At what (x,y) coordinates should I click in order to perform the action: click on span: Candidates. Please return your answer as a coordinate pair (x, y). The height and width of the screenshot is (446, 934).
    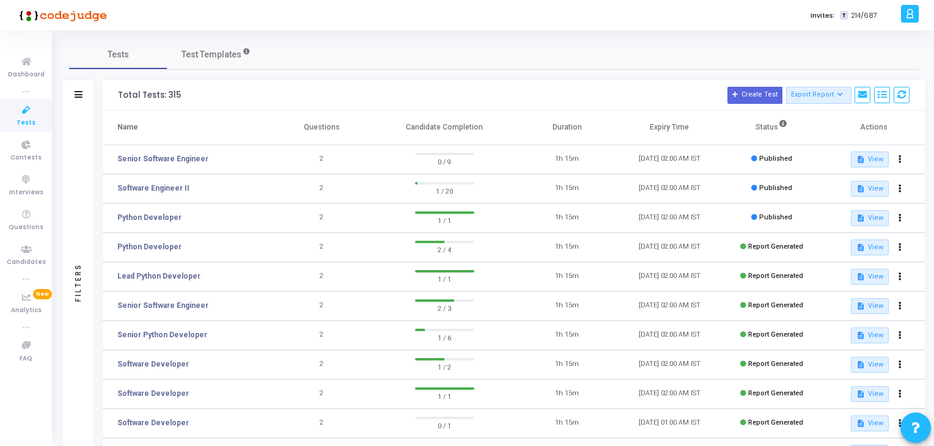
    Looking at the image, I should click on (26, 262).